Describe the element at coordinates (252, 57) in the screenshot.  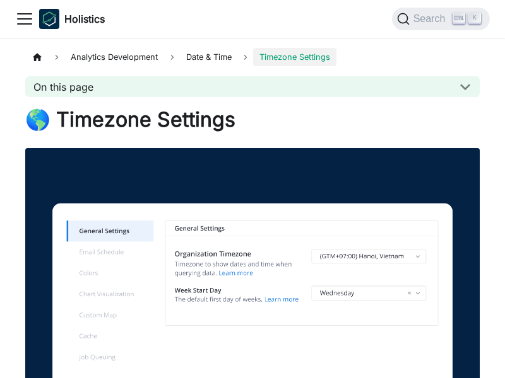
I see `nav: Breadcrumbs` at that location.